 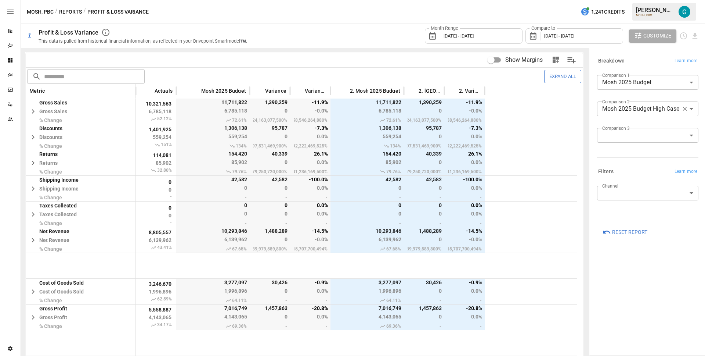 What do you see at coordinates (143, 41) in the screenshot?
I see `div: This data is pulled from historical financial information, as reflected in your Drivepoint Smartm...` at bounding box center [143, 41].